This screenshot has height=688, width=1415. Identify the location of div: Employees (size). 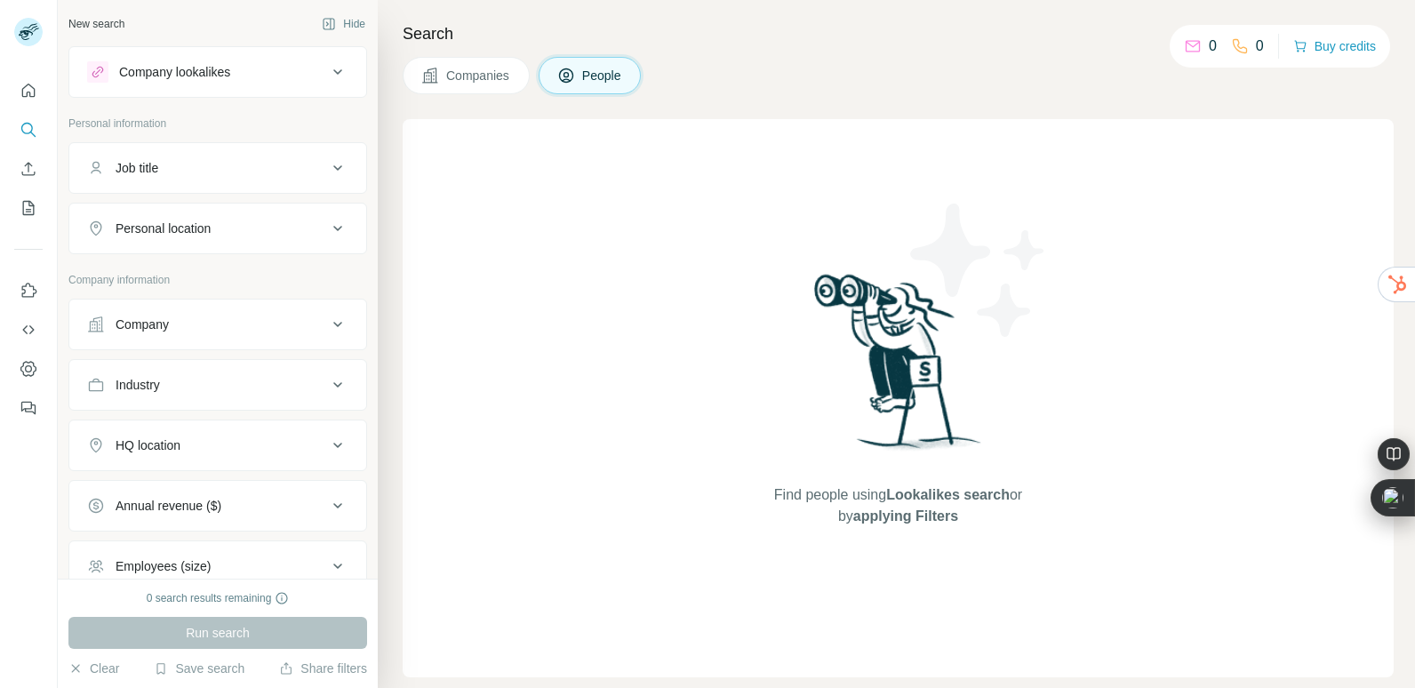
(163, 566).